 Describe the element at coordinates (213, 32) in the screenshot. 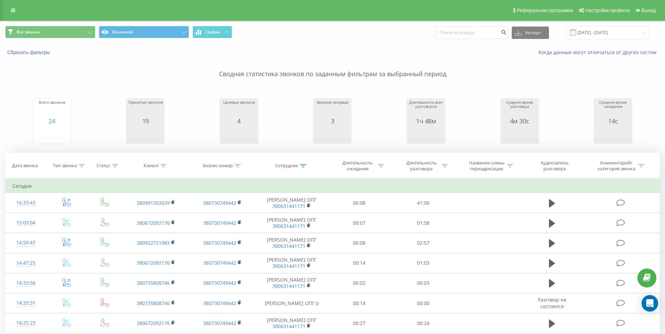

I see `span: График` at that location.